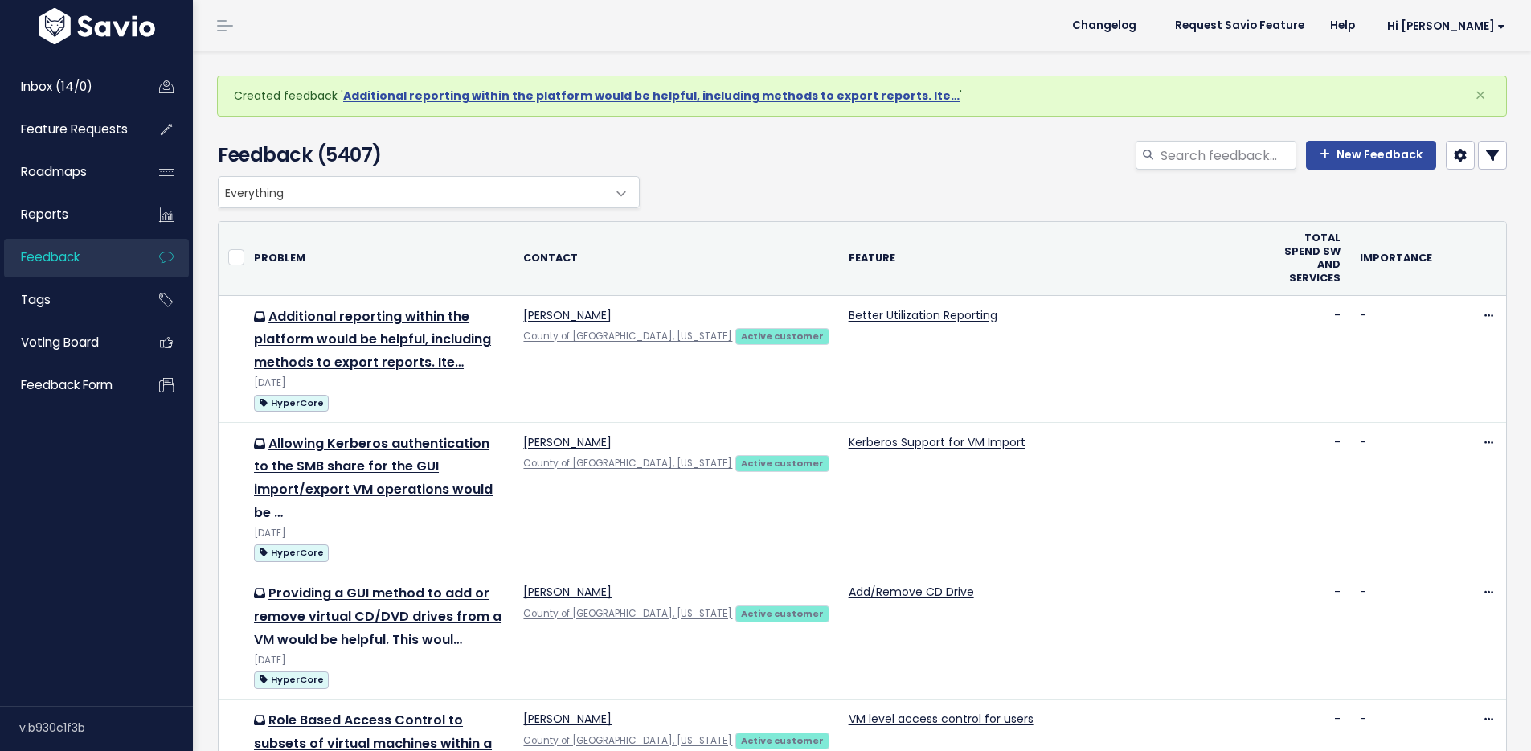 The width and height of the screenshot is (1531, 751). Describe the element at coordinates (911, 591) in the screenshot. I see `a: Add/Remove CD Drive` at that location.